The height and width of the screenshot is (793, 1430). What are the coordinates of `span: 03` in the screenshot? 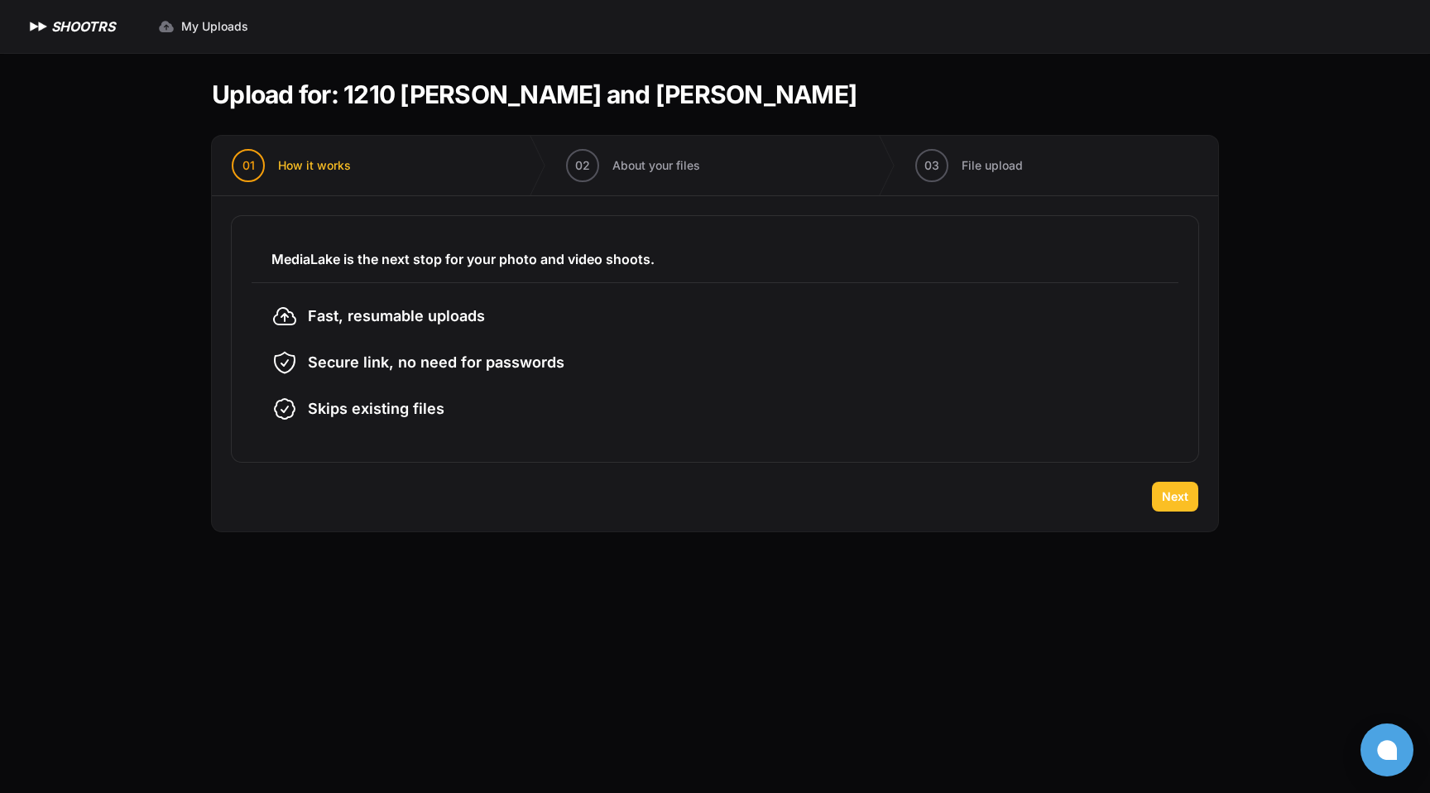 It's located at (932, 165).